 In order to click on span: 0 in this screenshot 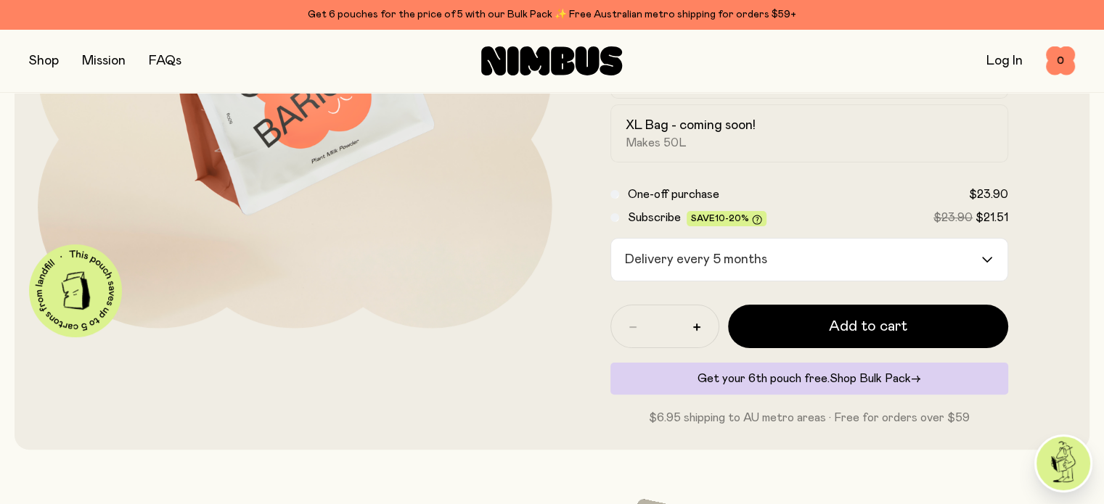, I will do `click(1060, 61)`.